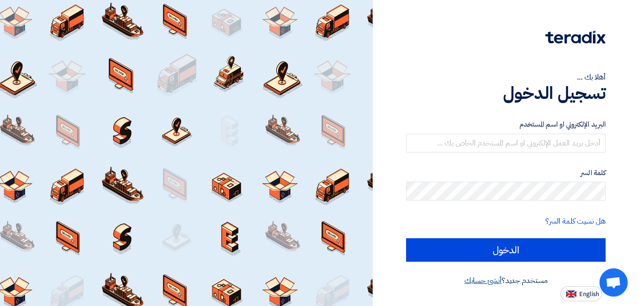 This screenshot has width=639, height=306. Describe the element at coordinates (589, 294) in the screenshot. I see `span: English` at that location.